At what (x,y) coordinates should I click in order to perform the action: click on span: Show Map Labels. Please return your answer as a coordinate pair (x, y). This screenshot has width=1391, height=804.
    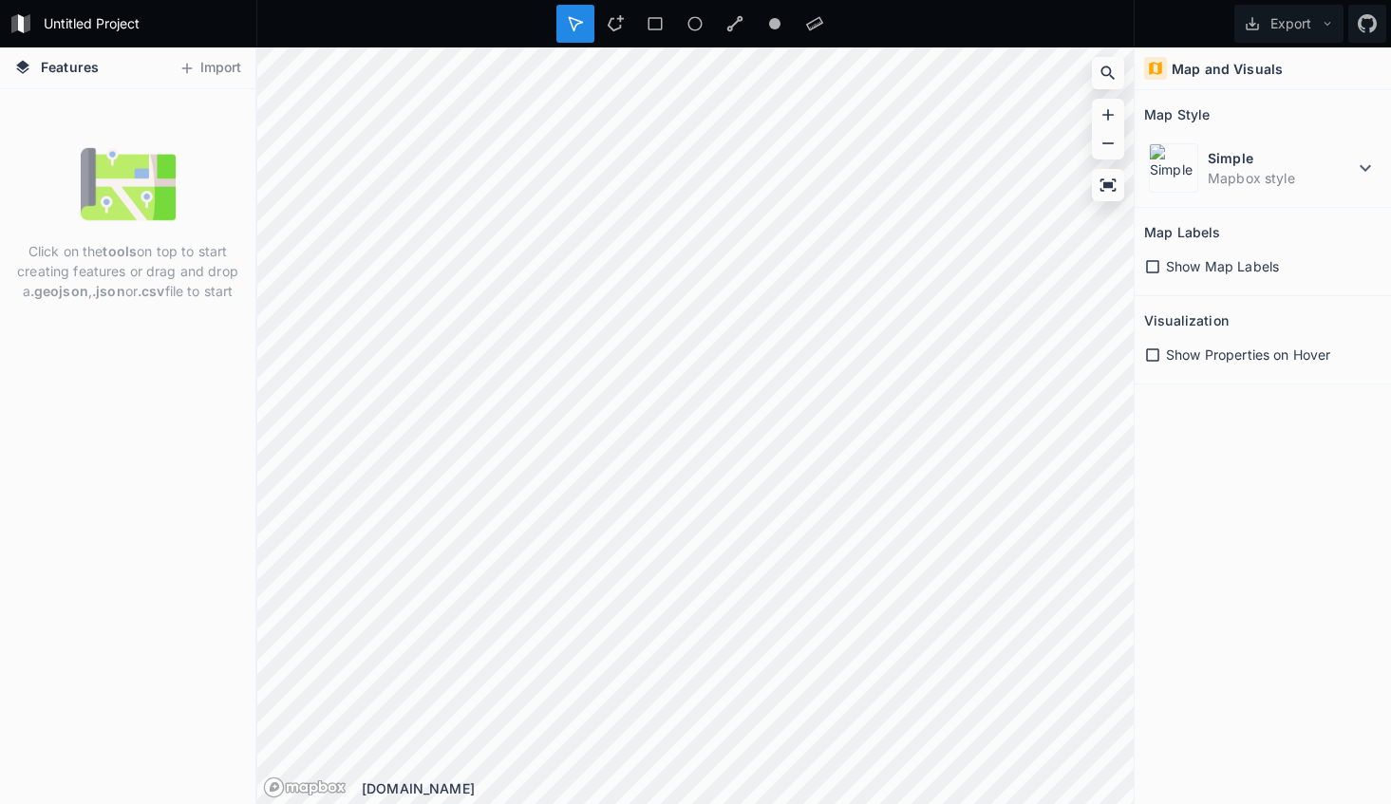
    Looking at the image, I should click on (1222, 266).